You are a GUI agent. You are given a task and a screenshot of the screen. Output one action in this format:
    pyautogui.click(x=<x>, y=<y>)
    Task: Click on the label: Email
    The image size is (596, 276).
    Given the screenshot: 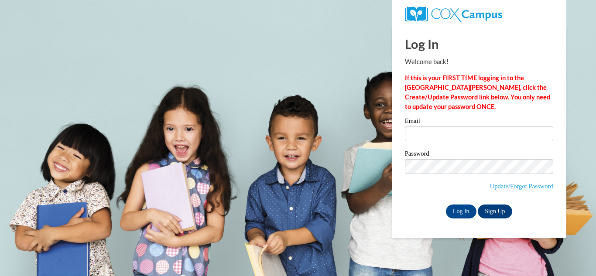 What is the action you would take?
    pyautogui.click(x=479, y=122)
    